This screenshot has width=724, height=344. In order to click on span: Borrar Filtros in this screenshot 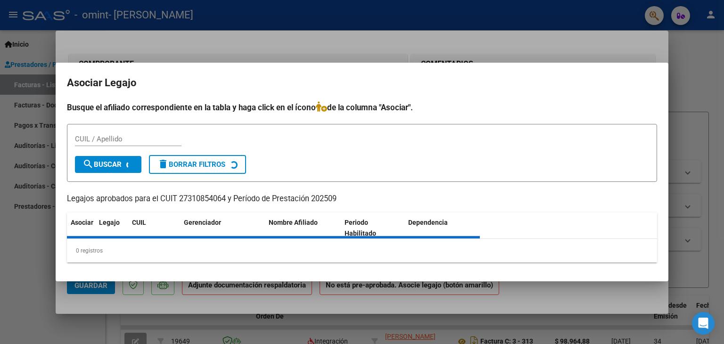, I will do `click(191, 165)`.